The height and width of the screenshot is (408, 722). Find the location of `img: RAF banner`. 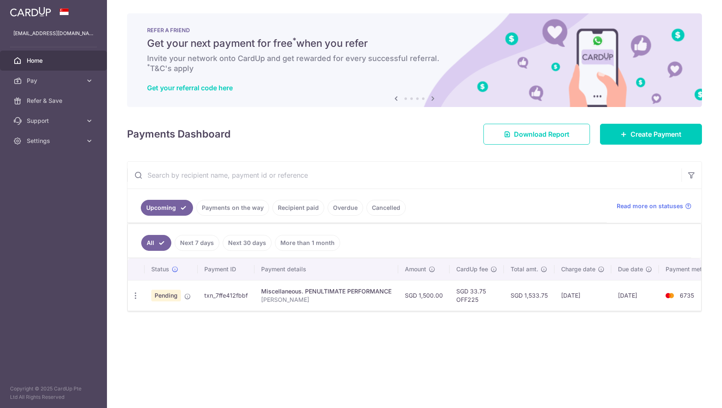

img: RAF banner is located at coordinates (415, 60).